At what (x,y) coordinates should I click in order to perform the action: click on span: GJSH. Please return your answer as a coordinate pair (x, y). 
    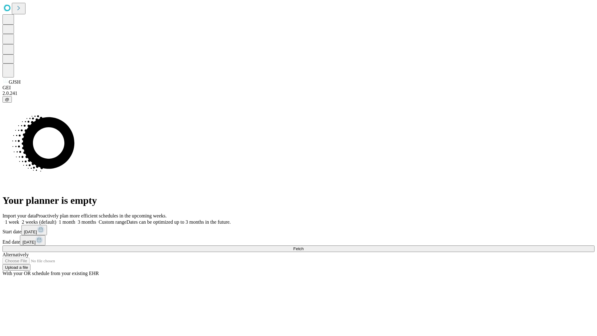
    Looking at the image, I should click on (15, 82).